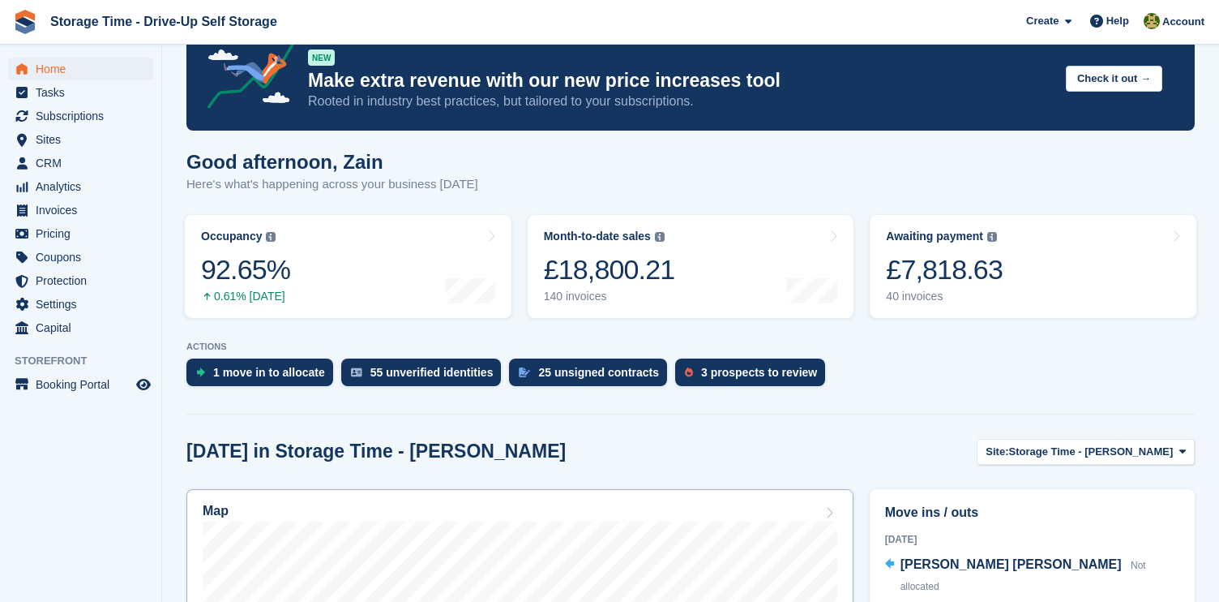  What do you see at coordinates (84, 384) in the screenshot?
I see `span: Booking Portal` at bounding box center [84, 384].